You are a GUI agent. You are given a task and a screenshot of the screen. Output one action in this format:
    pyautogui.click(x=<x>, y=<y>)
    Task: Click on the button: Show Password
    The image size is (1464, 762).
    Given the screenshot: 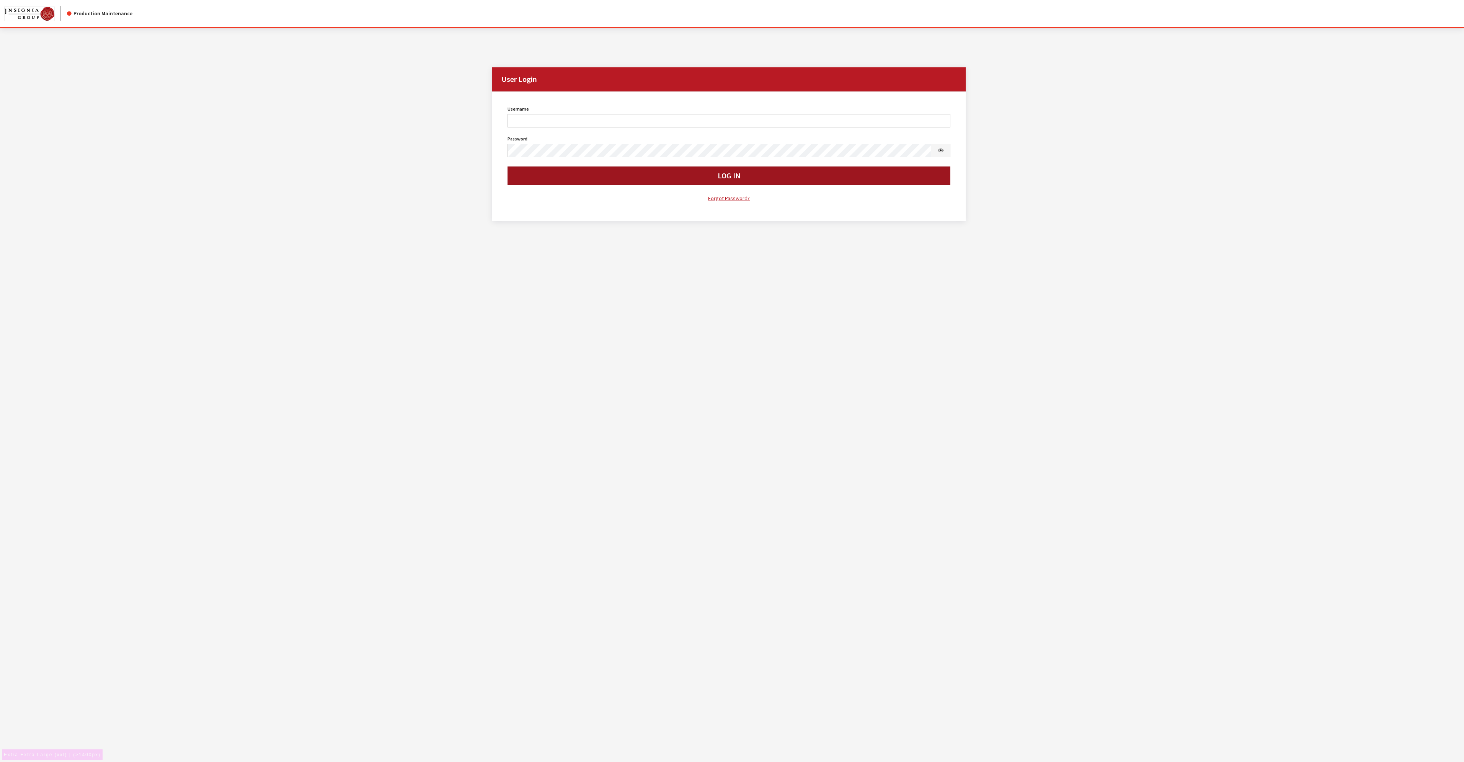 What is the action you would take?
    pyautogui.click(x=941, y=150)
    